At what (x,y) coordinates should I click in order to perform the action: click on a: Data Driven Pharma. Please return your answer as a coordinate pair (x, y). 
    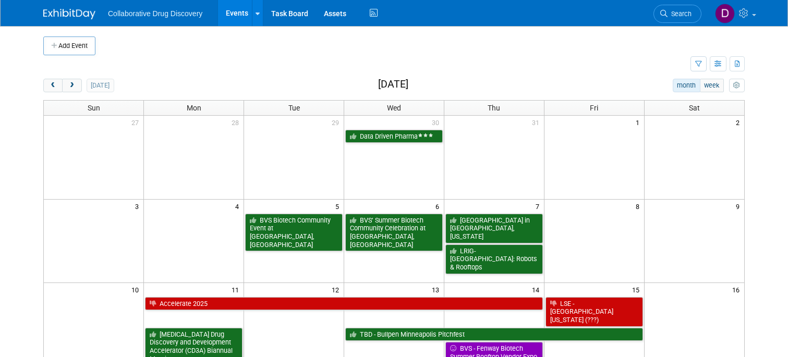
    Looking at the image, I should click on (394, 137).